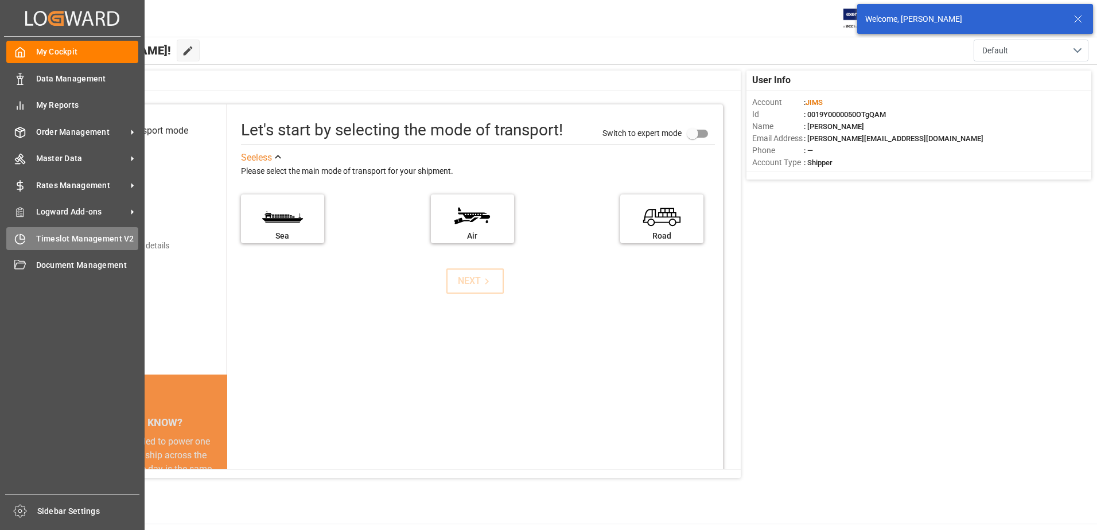 This screenshot has height=530, width=1097. Describe the element at coordinates (778, 114) in the screenshot. I see `span: Id` at that location.